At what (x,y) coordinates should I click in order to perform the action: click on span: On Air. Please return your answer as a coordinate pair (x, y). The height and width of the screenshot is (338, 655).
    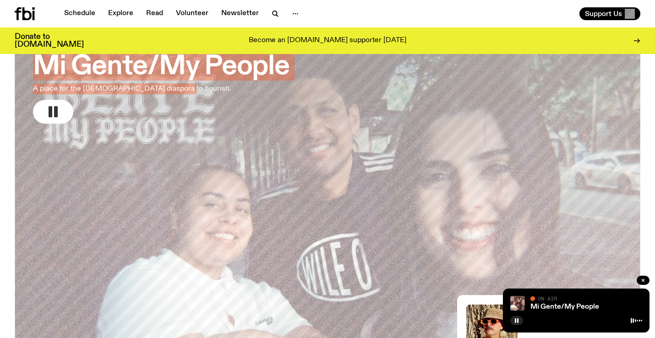
    Looking at the image, I should click on (547, 298).